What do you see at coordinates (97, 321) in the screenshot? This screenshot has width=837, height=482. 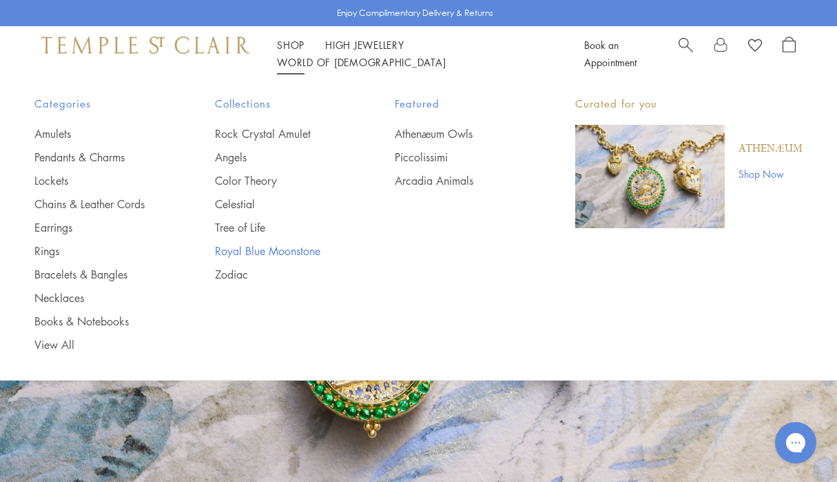 I see `a: Books & Notebooks` at bounding box center [97, 321].